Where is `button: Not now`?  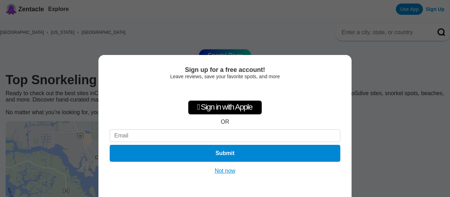 button: Not now is located at coordinates (225, 171).